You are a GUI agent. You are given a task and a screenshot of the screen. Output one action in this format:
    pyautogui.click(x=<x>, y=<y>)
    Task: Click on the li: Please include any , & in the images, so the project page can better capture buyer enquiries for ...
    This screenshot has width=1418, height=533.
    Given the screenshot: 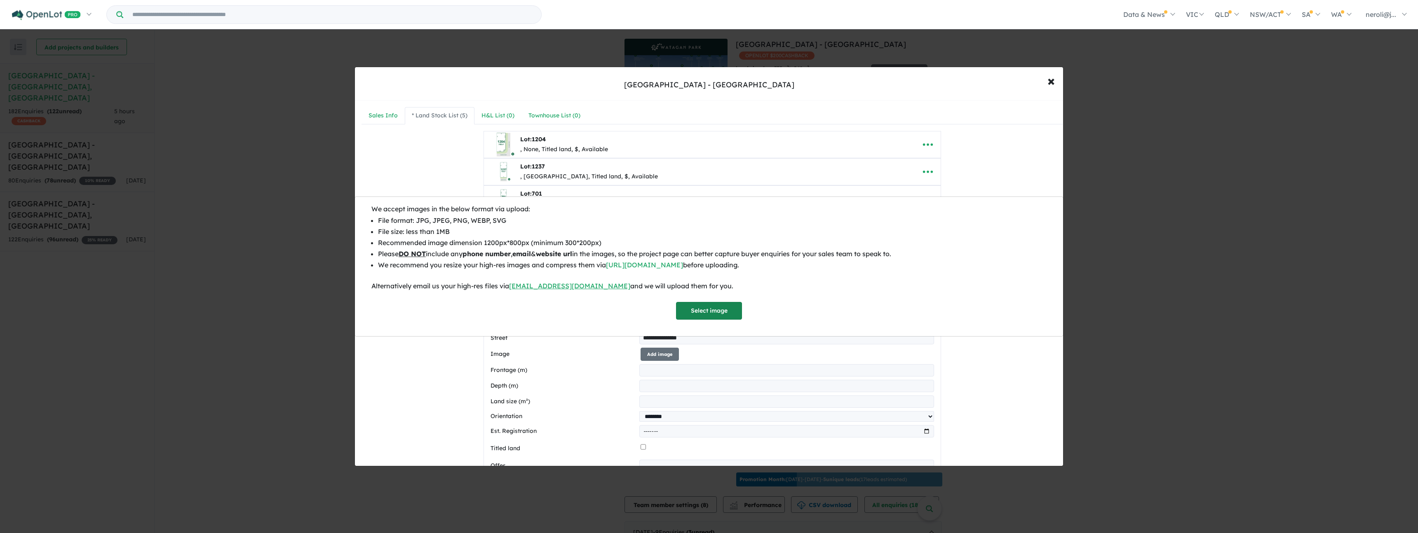 What is the action you would take?
    pyautogui.click(x=712, y=254)
    